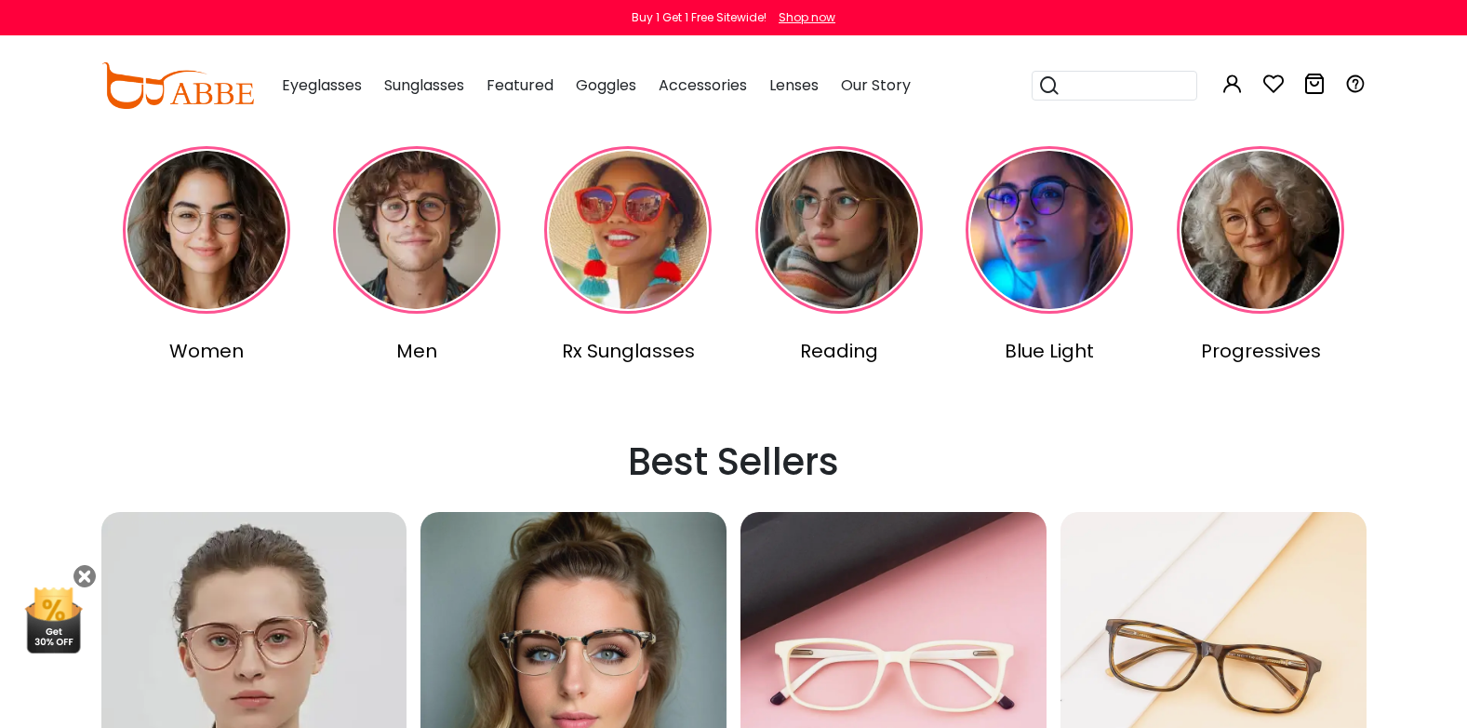  Describe the element at coordinates (1049, 230) in the screenshot. I see `img: Blue Light` at that location.